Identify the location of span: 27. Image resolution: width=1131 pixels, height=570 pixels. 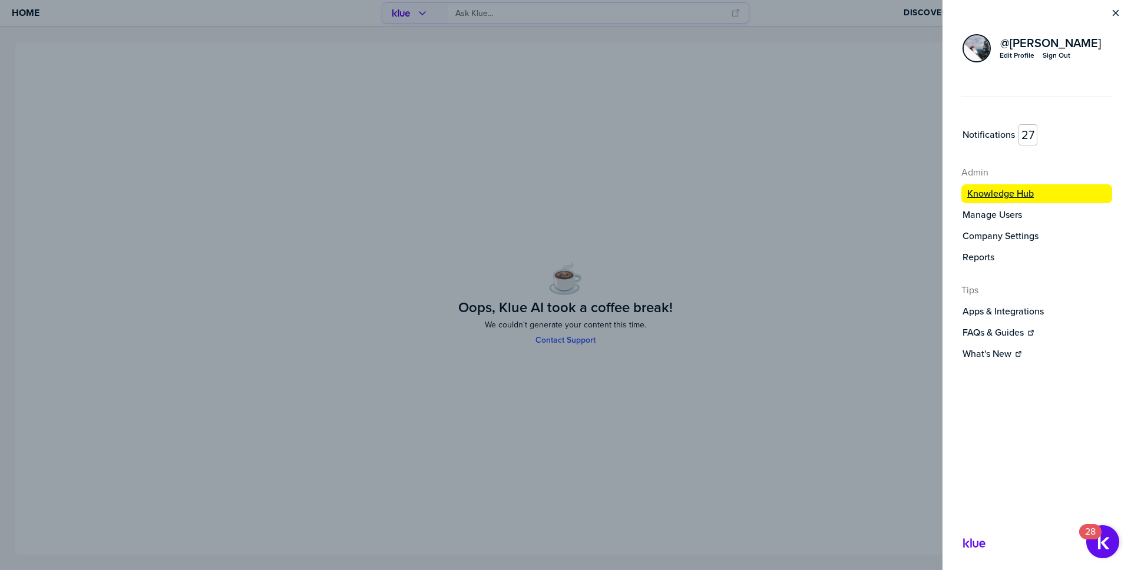
(1027, 135).